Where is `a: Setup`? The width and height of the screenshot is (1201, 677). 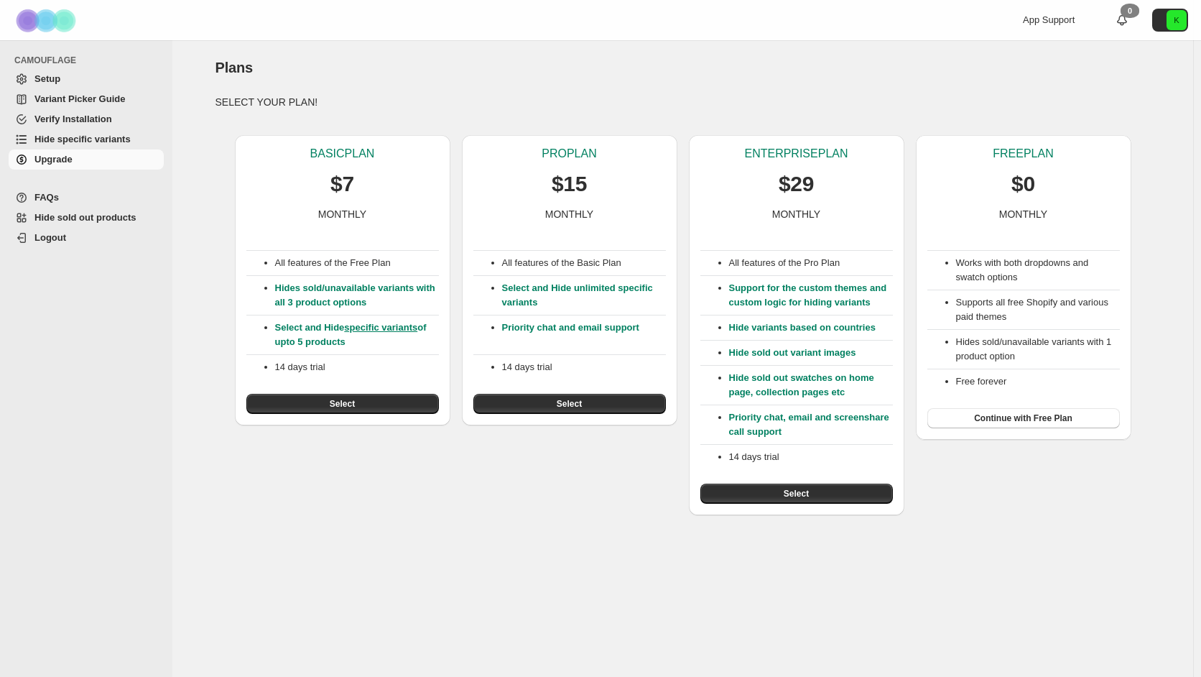
a: Setup is located at coordinates (86, 79).